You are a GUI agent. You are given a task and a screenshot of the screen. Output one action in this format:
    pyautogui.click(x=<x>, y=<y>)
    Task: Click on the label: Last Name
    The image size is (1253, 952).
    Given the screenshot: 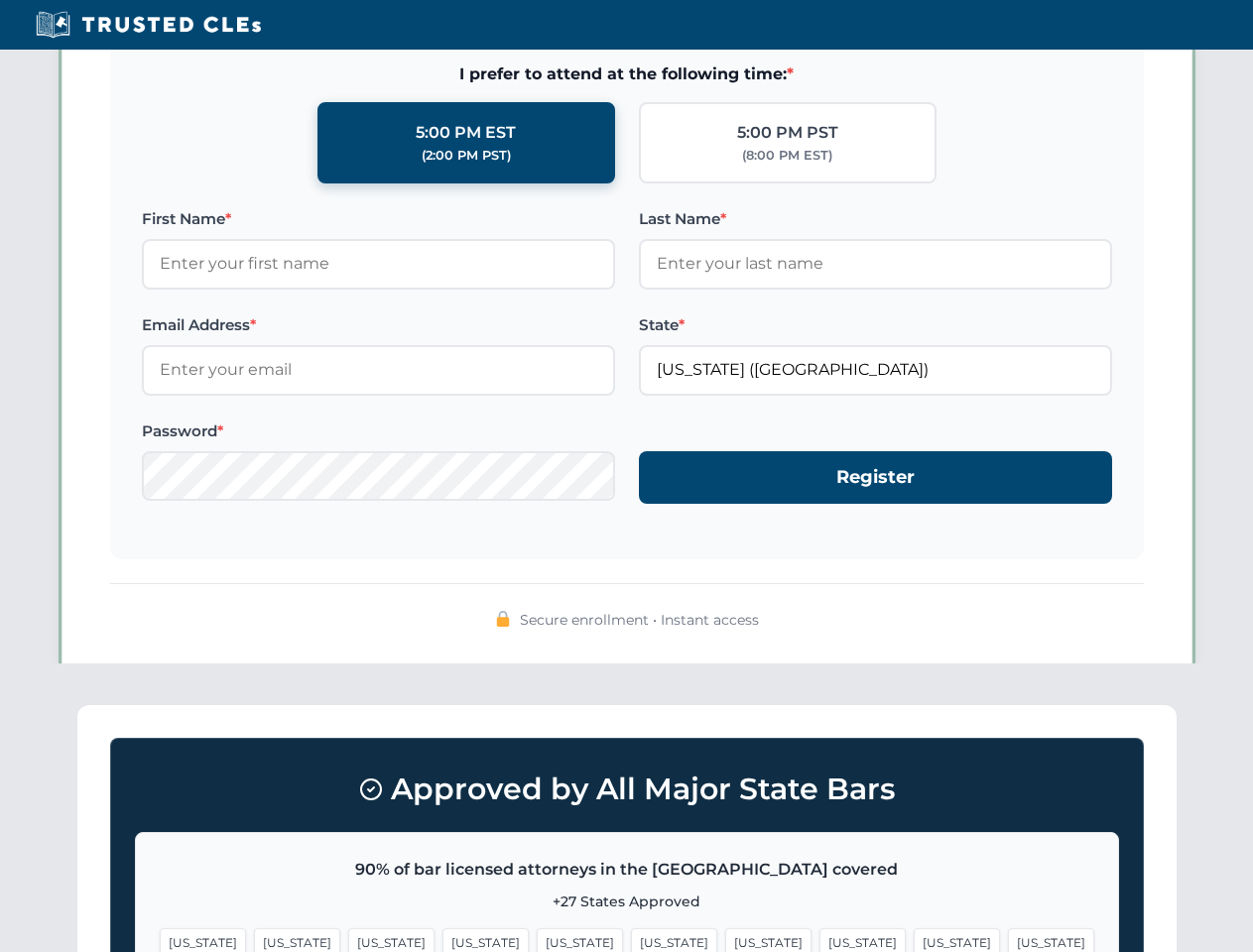 What is the action you would take?
    pyautogui.click(x=875, y=219)
    